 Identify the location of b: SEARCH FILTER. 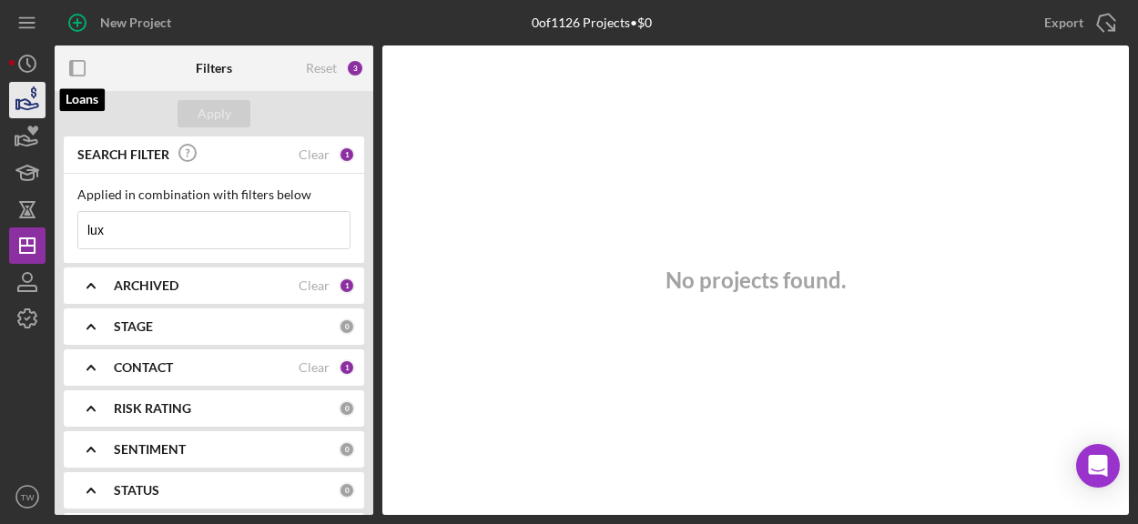
(123, 155).